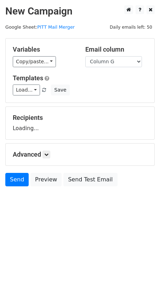  Describe the element at coordinates (131, 27) in the screenshot. I see `span: Daily emails left: 50` at that location.